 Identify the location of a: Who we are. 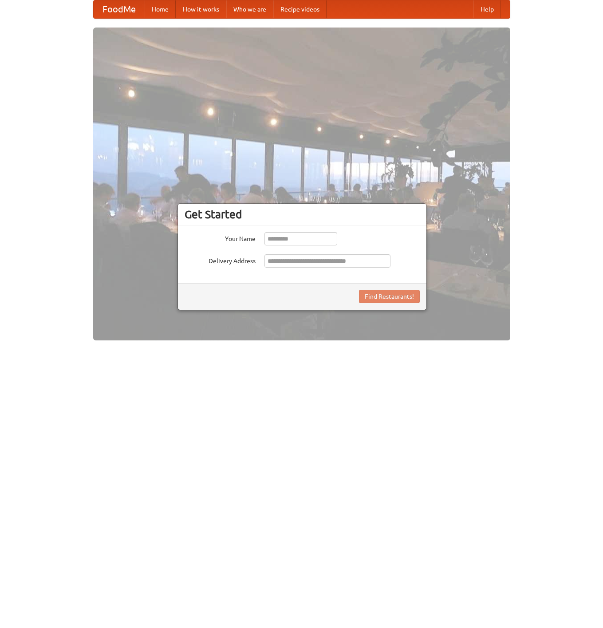
(250, 9).